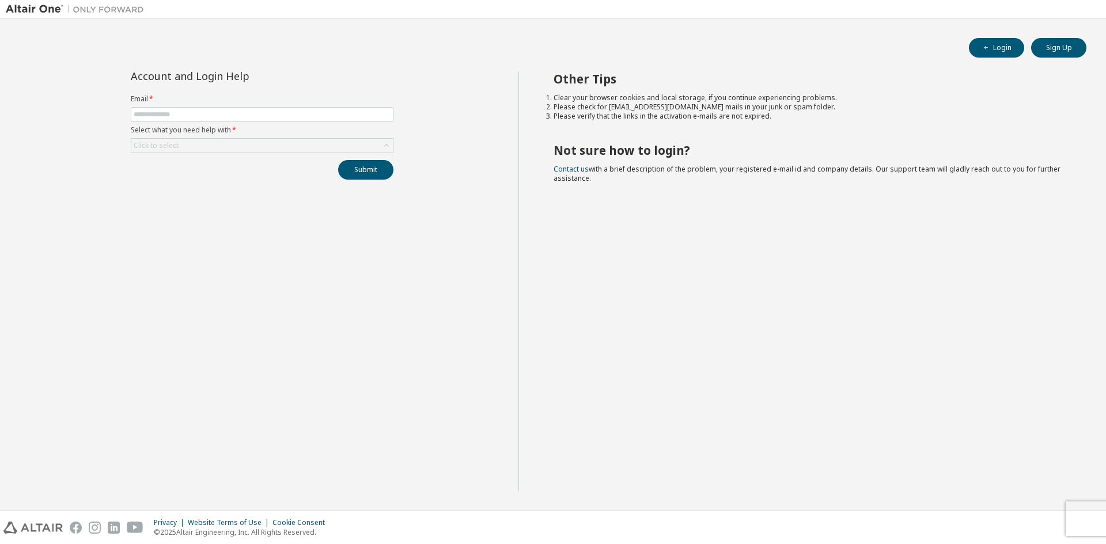 The height and width of the screenshot is (544, 1106). What do you see at coordinates (810, 116) in the screenshot?
I see `li: Please verify that the links in the activation e-mails are not expired.` at bounding box center [810, 116].